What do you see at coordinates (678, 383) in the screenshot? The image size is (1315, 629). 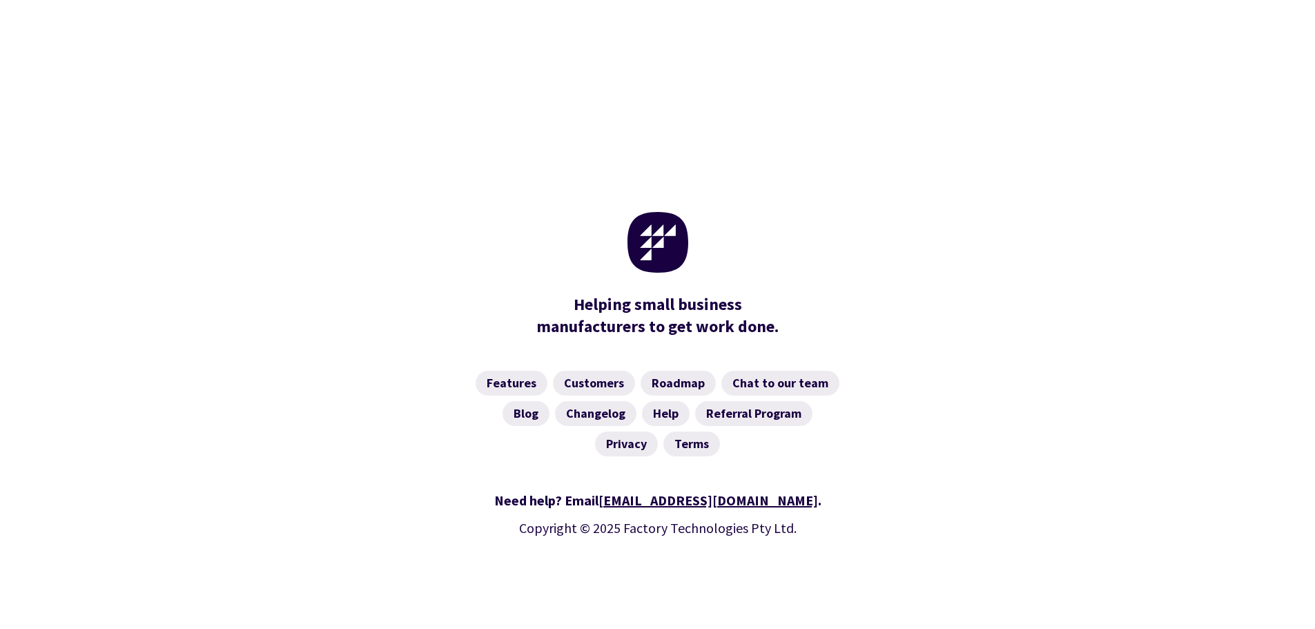 I see `a: Roadmap` at bounding box center [678, 383].